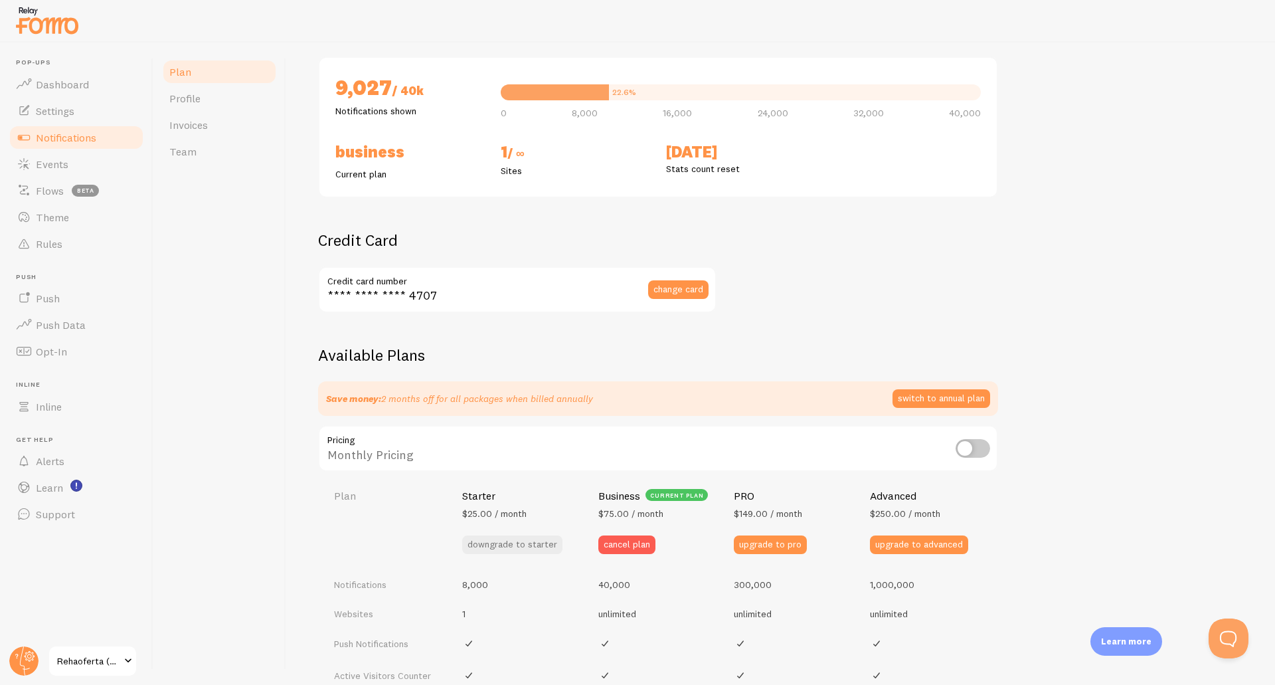  What do you see at coordinates (919, 545) in the screenshot?
I see `button: upgrade to advanced` at bounding box center [919, 545].